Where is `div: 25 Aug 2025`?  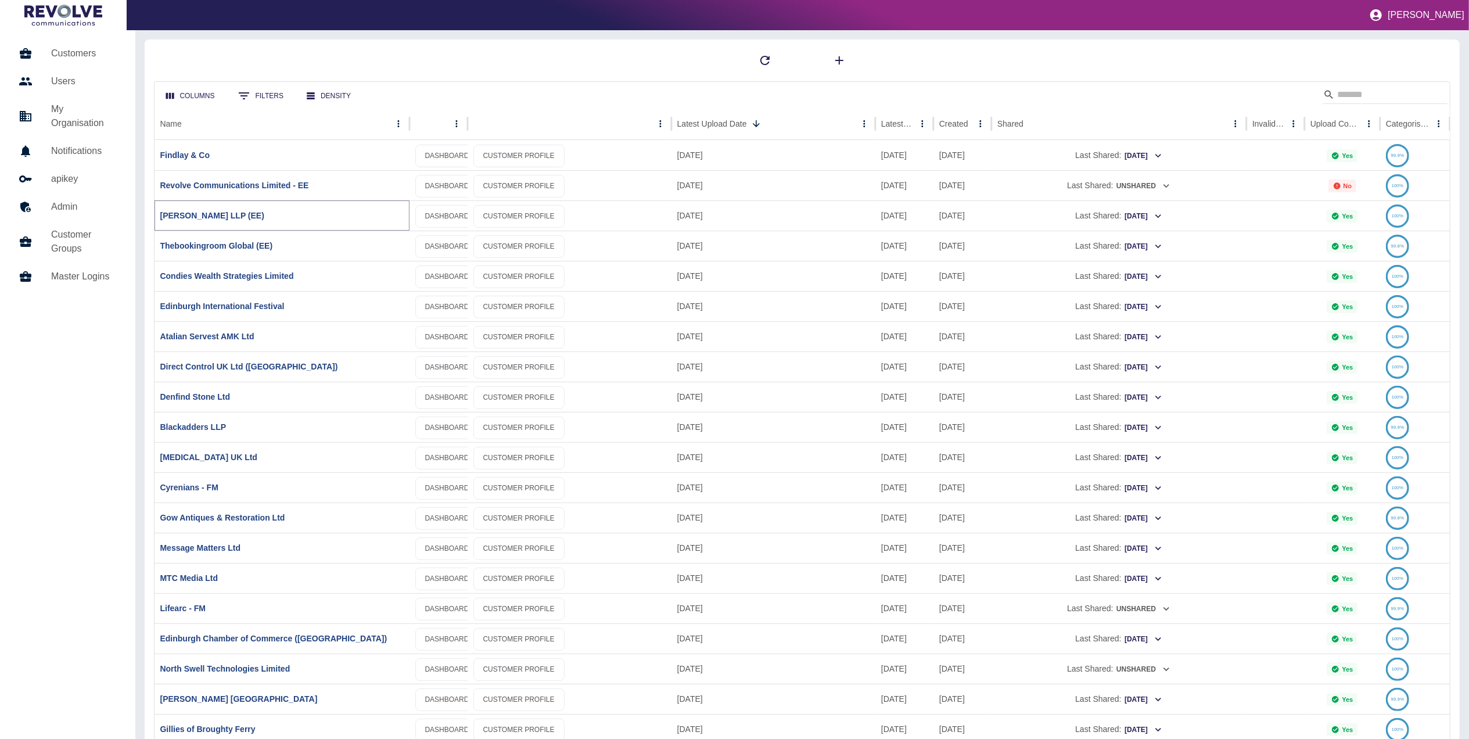 div: 25 Aug 2025 is located at coordinates (905, 155).